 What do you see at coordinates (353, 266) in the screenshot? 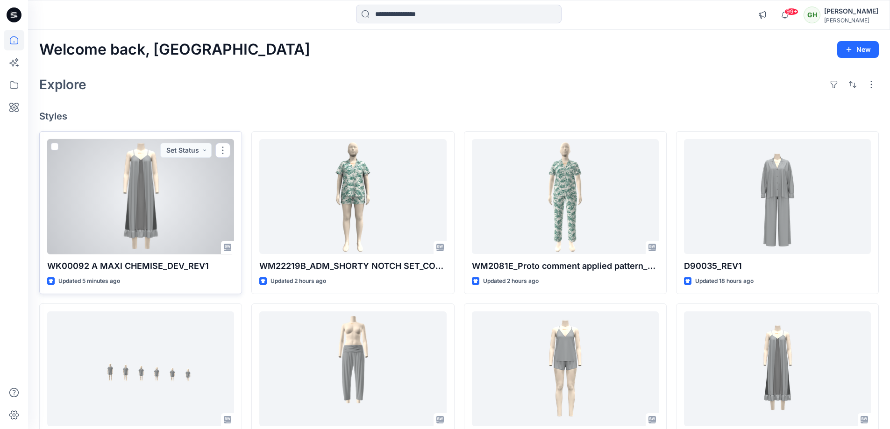
I see `p: WM22219B_ADM_SHORTY NOTCH SET_COLORWAY_REV1` at bounding box center [353, 266].